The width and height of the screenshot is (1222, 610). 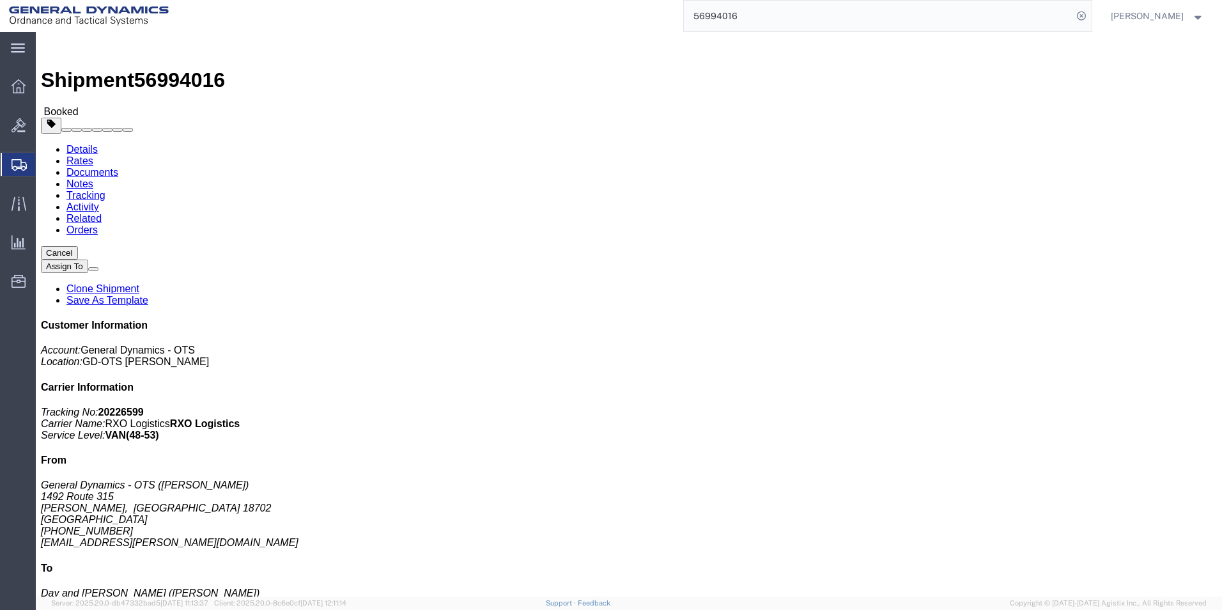 What do you see at coordinates (280, 603) in the screenshot?
I see `span: Client: 2025.20.0-8c6e0cf` at bounding box center [280, 603].